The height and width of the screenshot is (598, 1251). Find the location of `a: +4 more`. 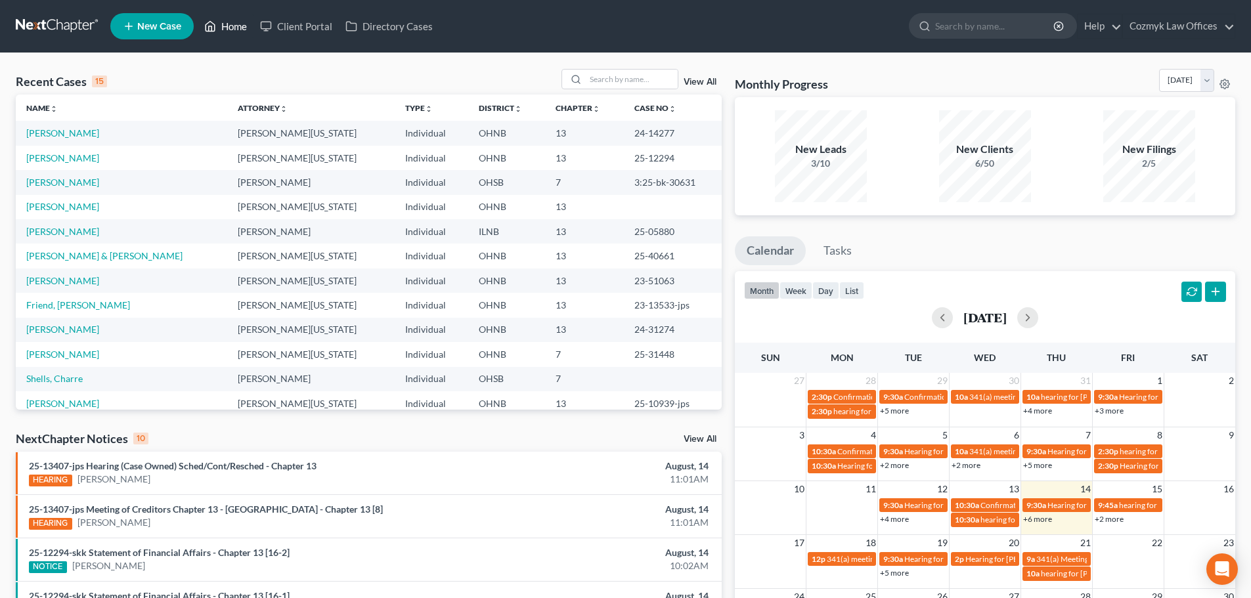

a: +4 more is located at coordinates (1037, 410).